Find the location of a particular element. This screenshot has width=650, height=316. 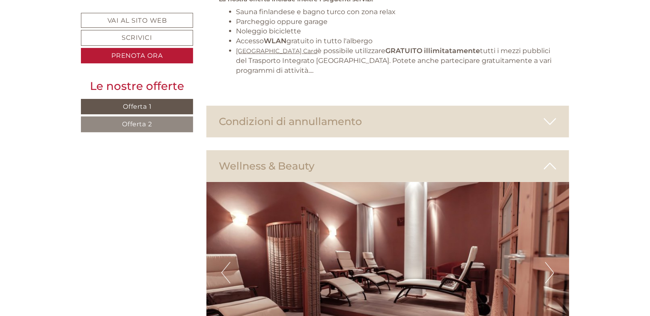

div: Wellness & Beauty is located at coordinates (388, 166).